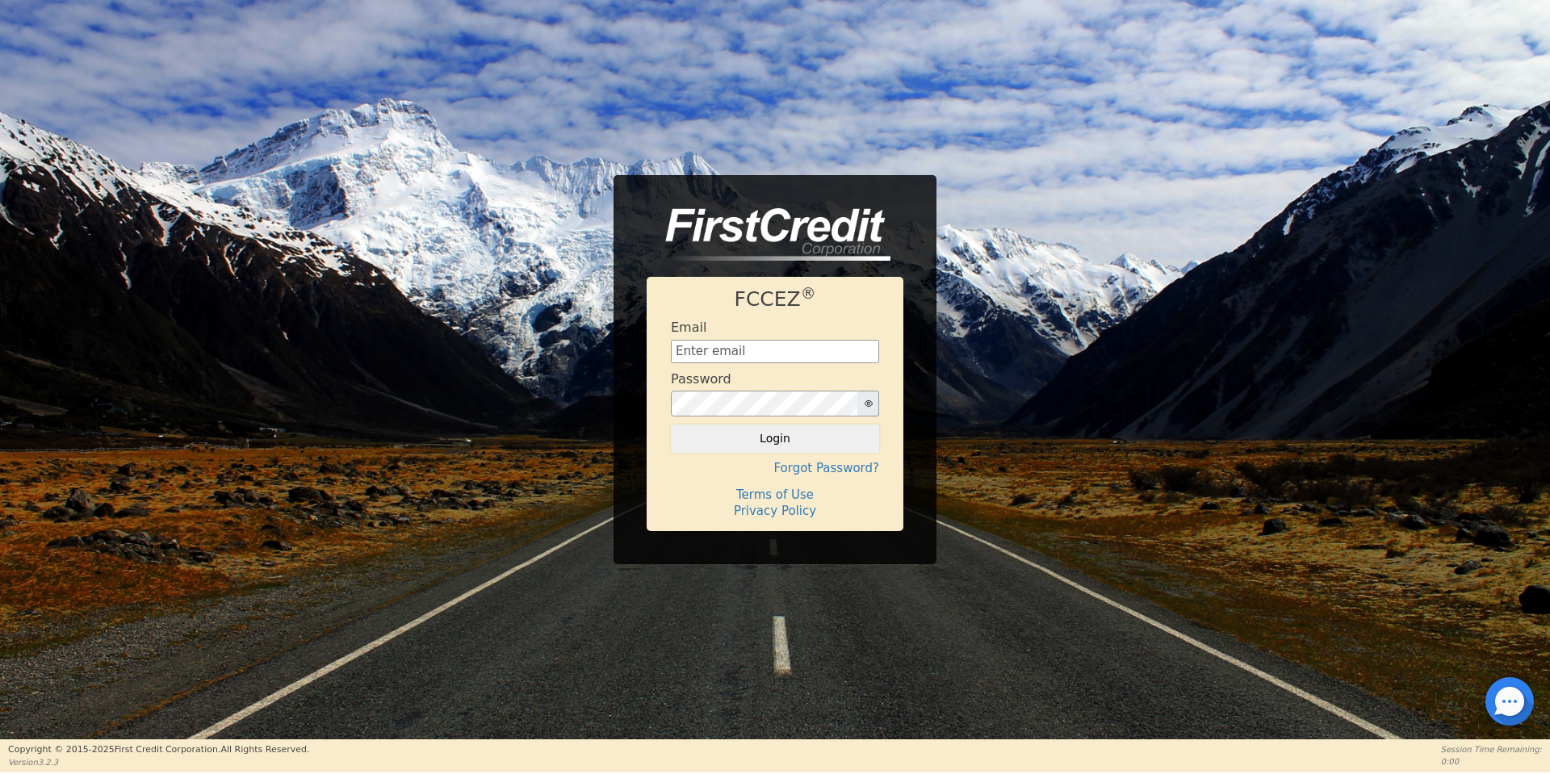 Image resolution: width=1550 pixels, height=774 pixels. Describe the element at coordinates (1491, 761) in the screenshot. I see `p: 0:00` at that location.